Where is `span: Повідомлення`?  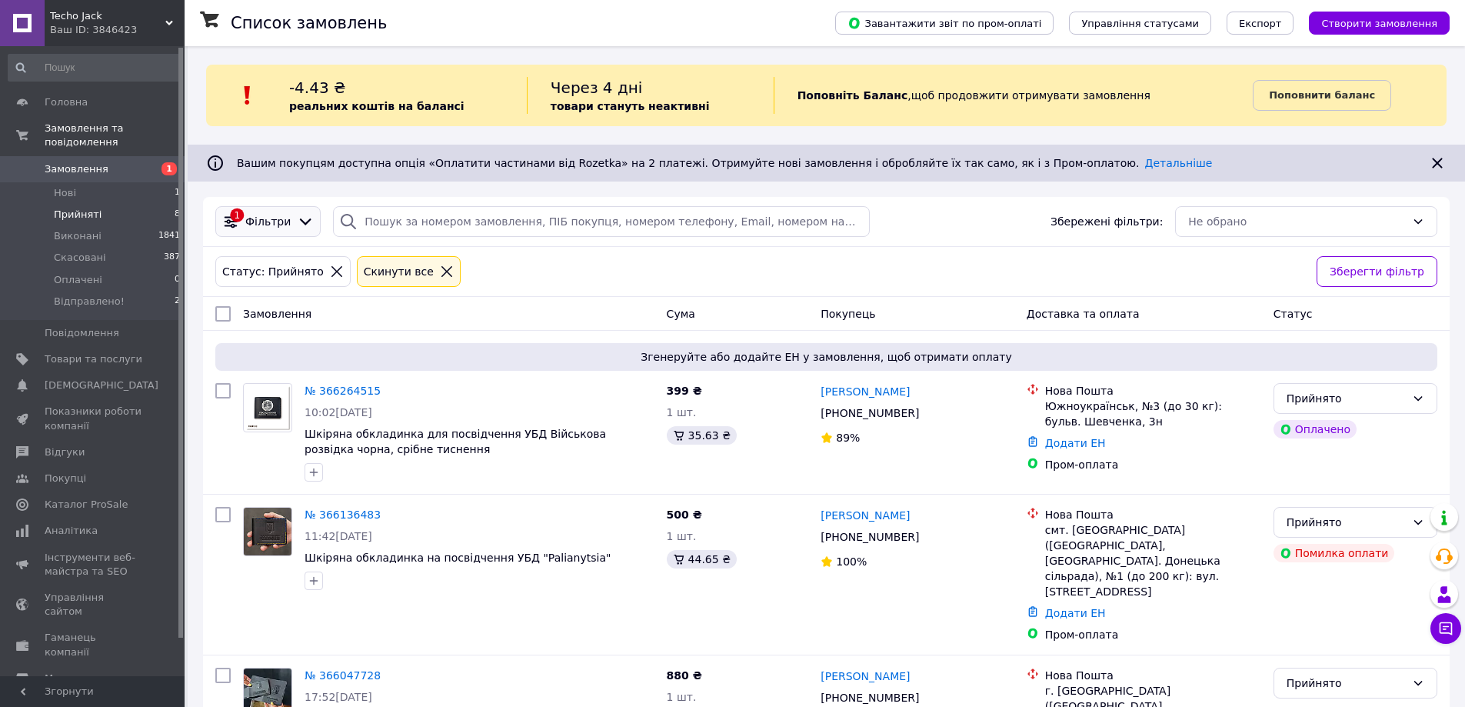
span: Повідомлення is located at coordinates (82, 333).